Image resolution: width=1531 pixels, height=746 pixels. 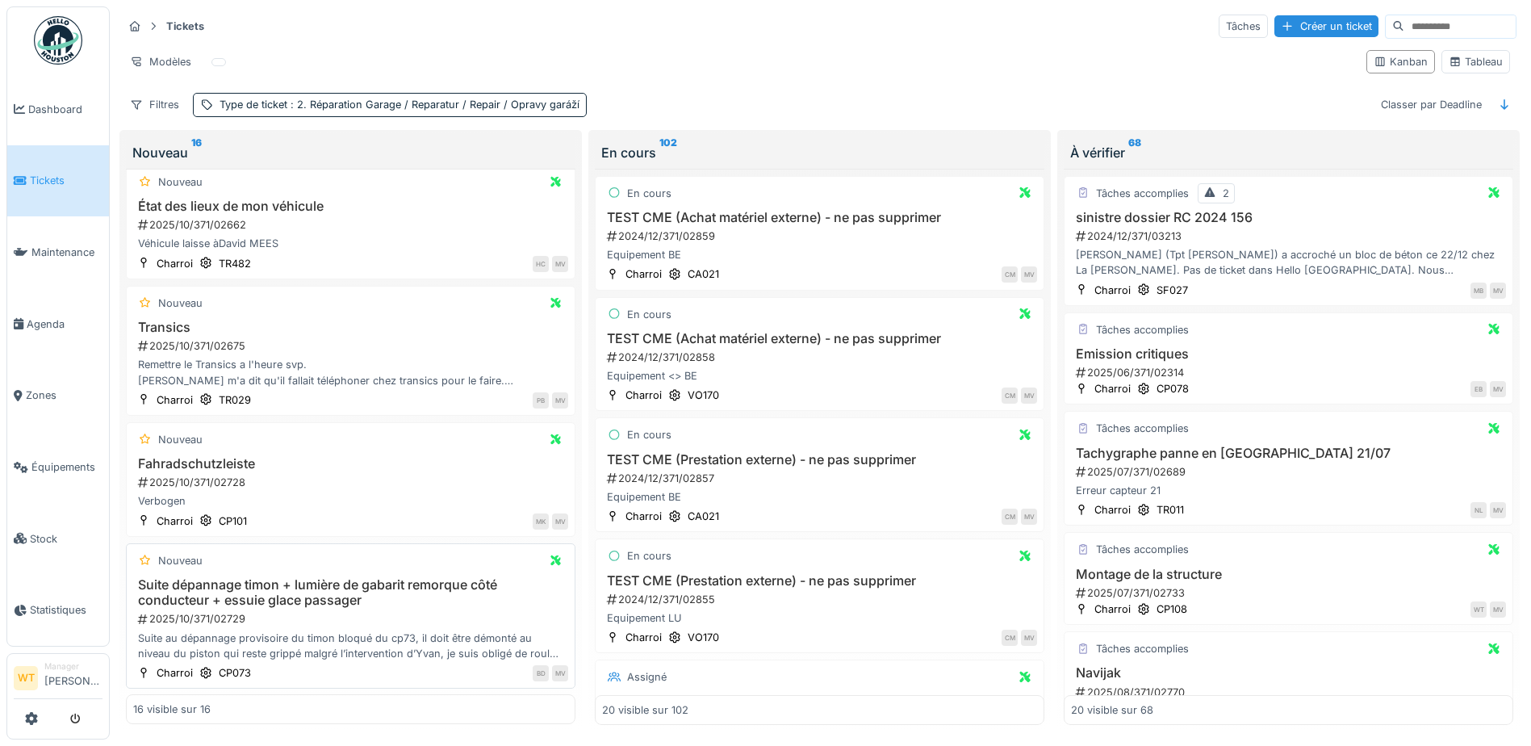 I want to click on h3: État des lieux de mon véhicule, so click(x=350, y=206).